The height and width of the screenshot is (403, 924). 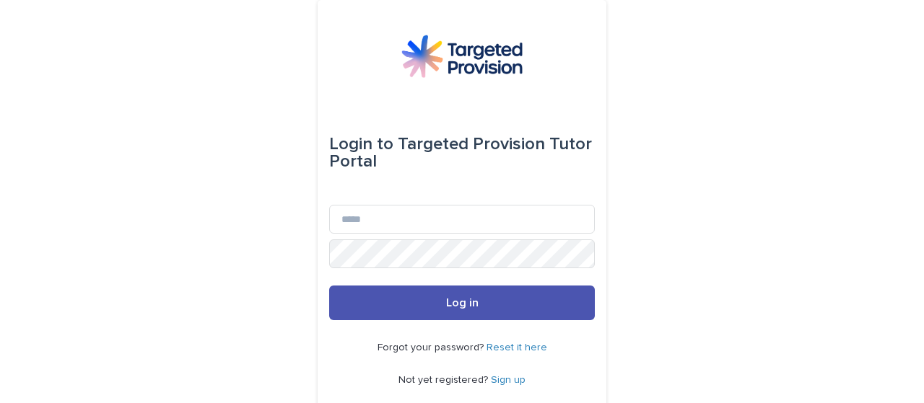 What do you see at coordinates (444, 380) in the screenshot?
I see `span: Not yet registered?` at bounding box center [444, 380].